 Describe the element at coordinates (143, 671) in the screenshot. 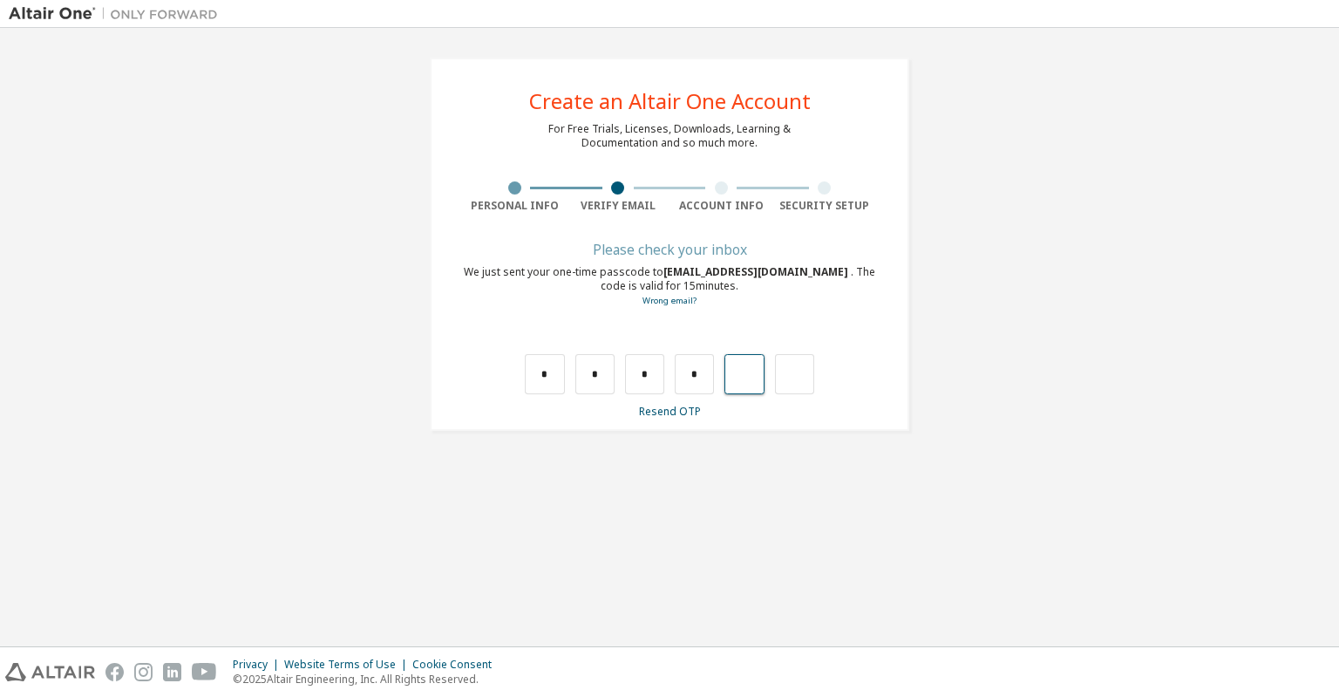

I see `img: instagram.svg` at that location.